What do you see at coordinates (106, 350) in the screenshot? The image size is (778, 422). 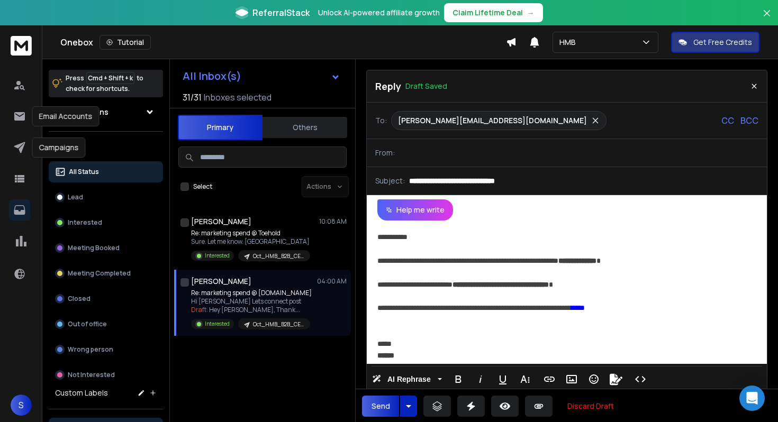 I see `button: Wrong person` at bounding box center [106, 350].